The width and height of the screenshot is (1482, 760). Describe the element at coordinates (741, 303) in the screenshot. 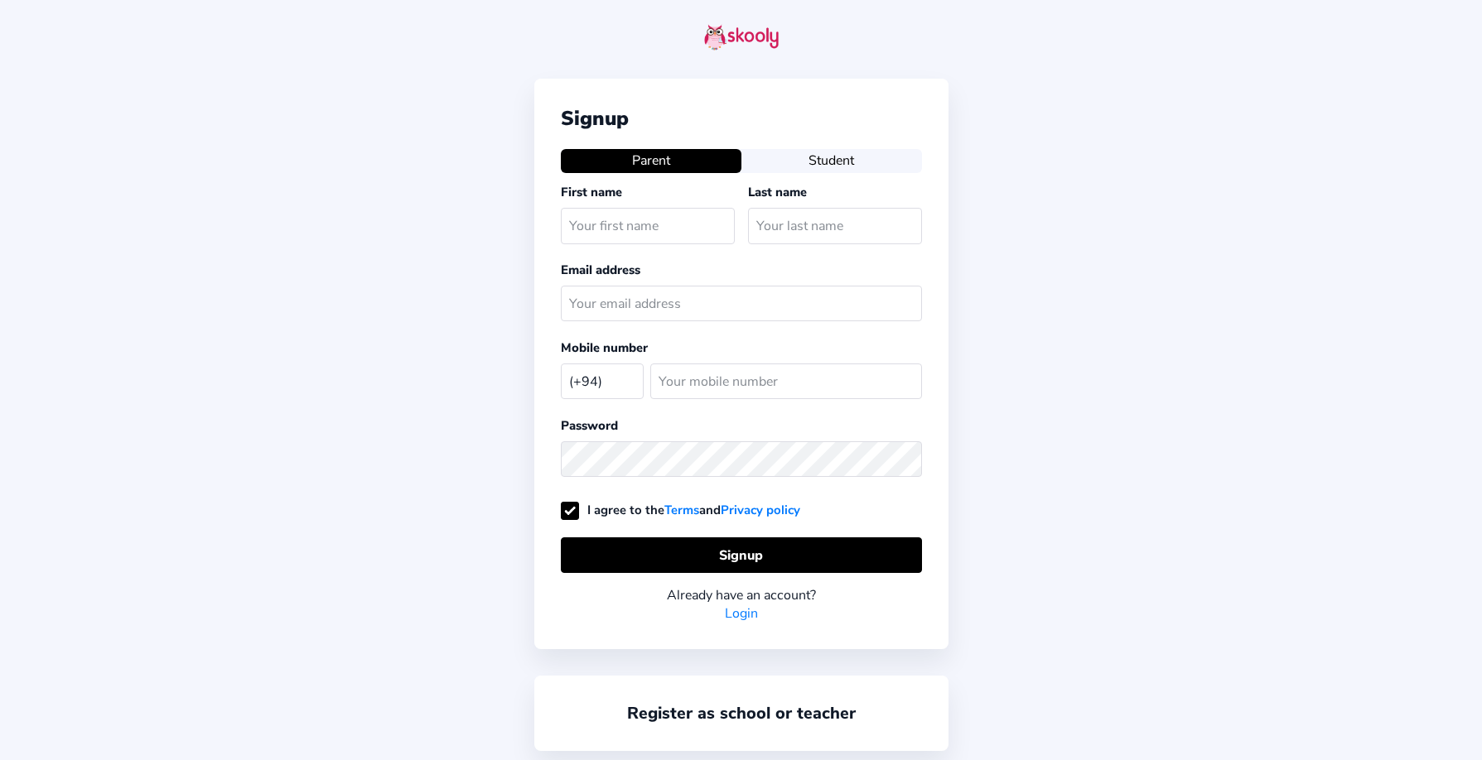

I see `input: Your email address` at that location.